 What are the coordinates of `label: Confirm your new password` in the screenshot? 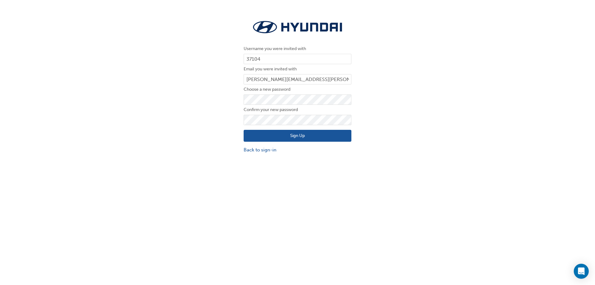 It's located at (297, 110).